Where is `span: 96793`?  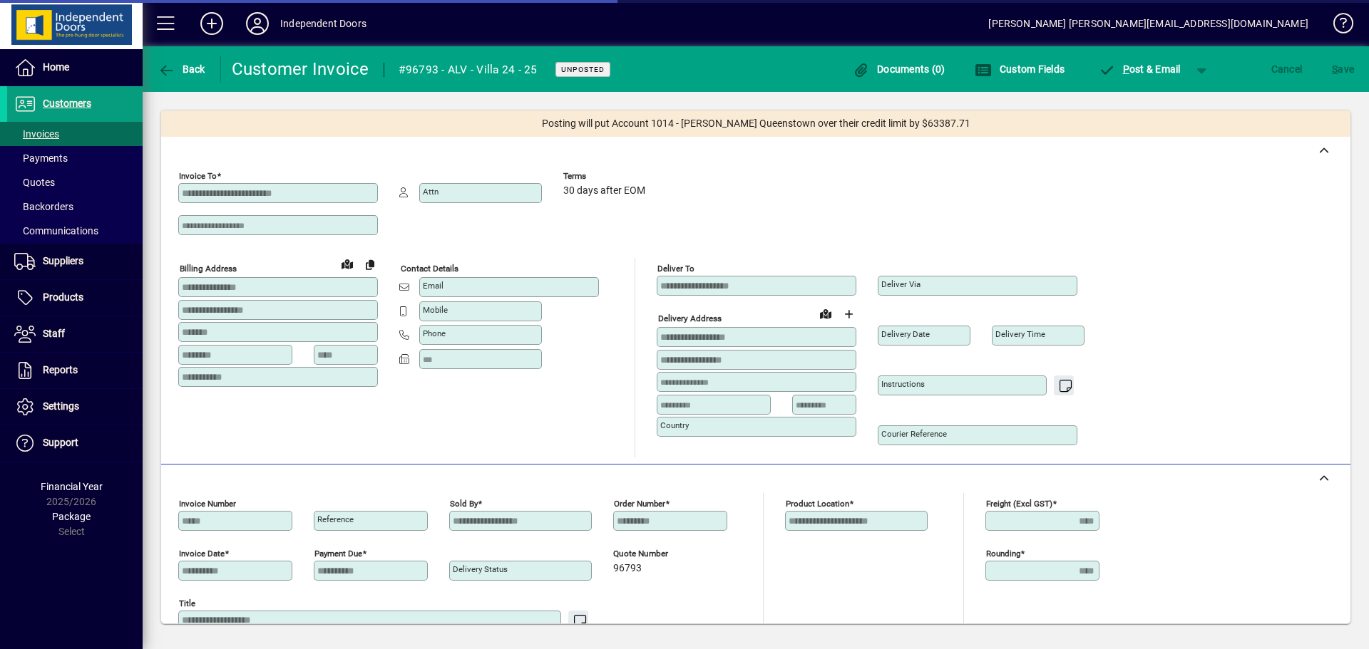 span: 96793 is located at coordinates (627, 569).